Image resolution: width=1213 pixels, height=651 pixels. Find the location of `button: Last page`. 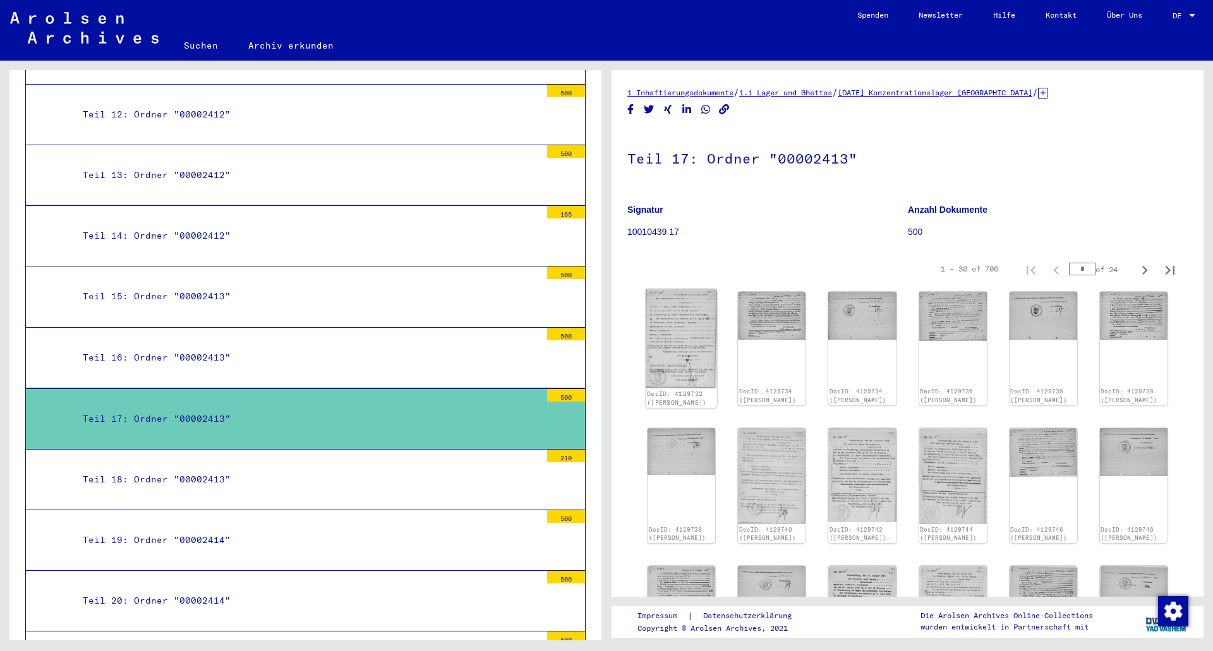

button: Last page is located at coordinates (1170, 269).